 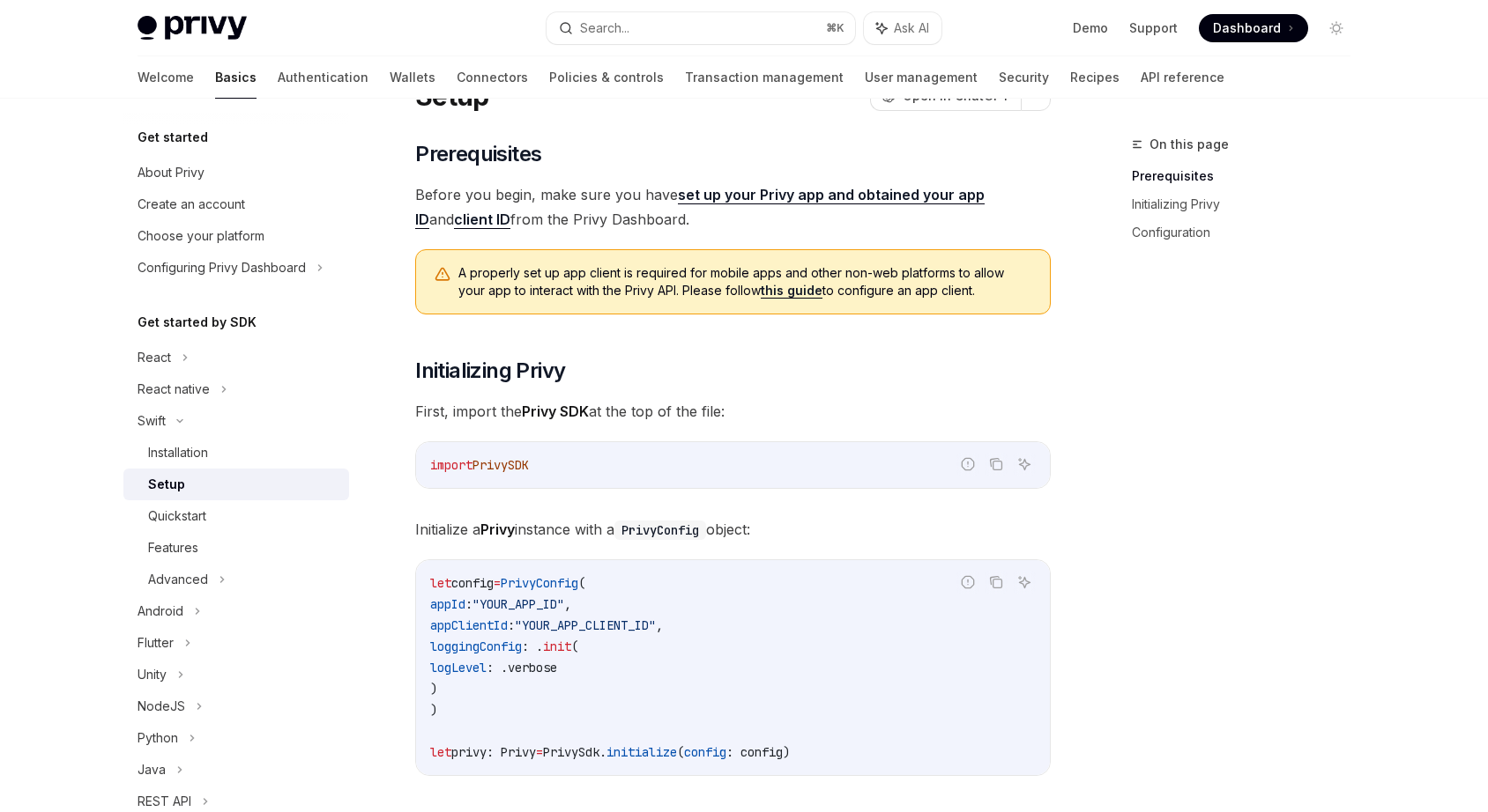 What do you see at coordinates (764, 78) in the screenshot?
I see `a: Transaction management` at bounding box center [764, 78].